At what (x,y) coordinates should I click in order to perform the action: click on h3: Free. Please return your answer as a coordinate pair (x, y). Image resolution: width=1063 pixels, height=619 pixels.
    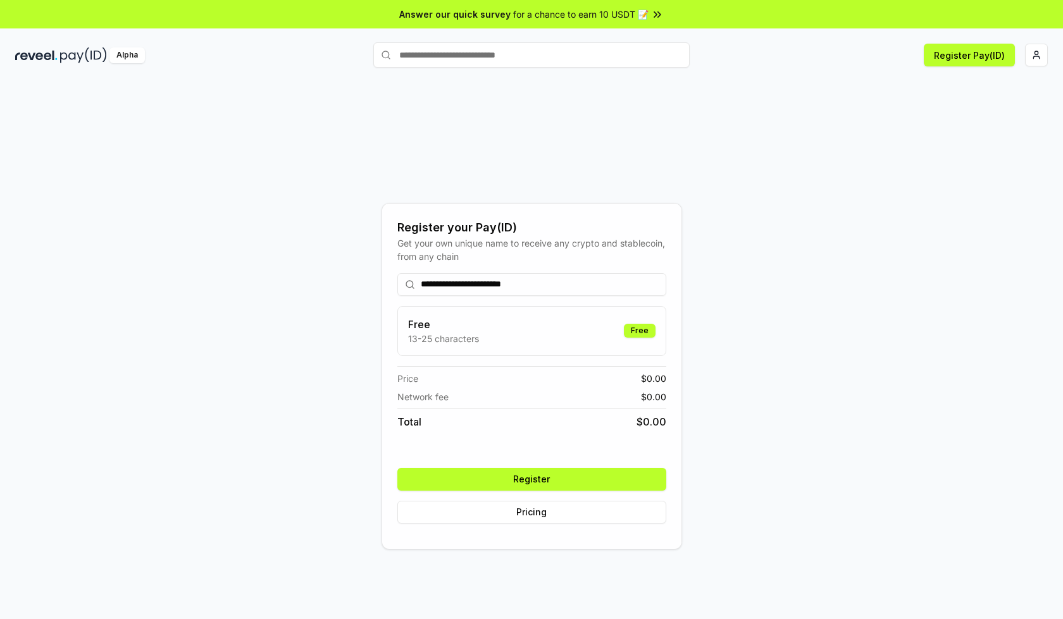
    Looking at the image, I should click on (444, 325).